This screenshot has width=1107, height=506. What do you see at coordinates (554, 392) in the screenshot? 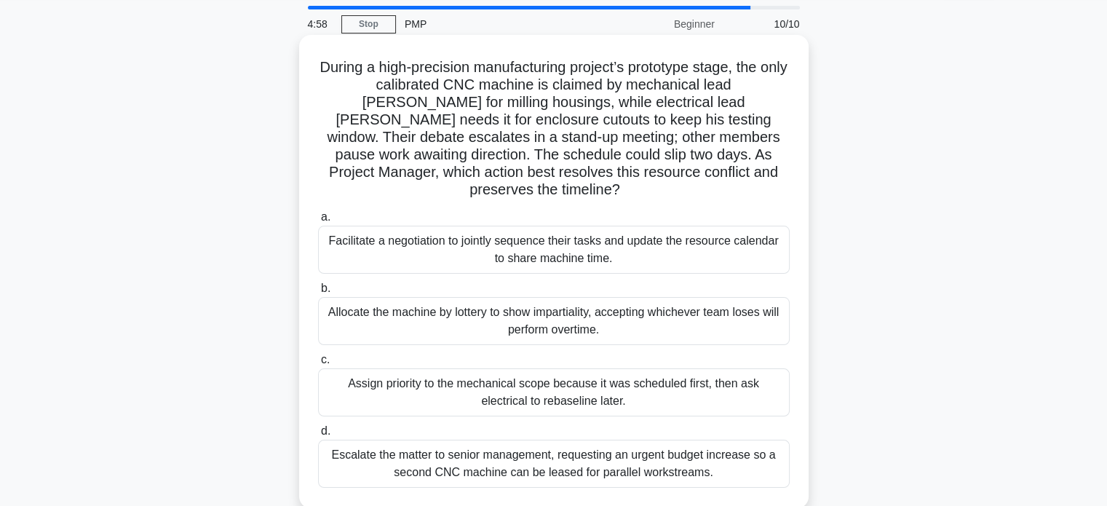
I see `div: Assign priority to the mechanical scope because it was scheduled first, then ask electrical to re...` at bounding box center [554, 392].